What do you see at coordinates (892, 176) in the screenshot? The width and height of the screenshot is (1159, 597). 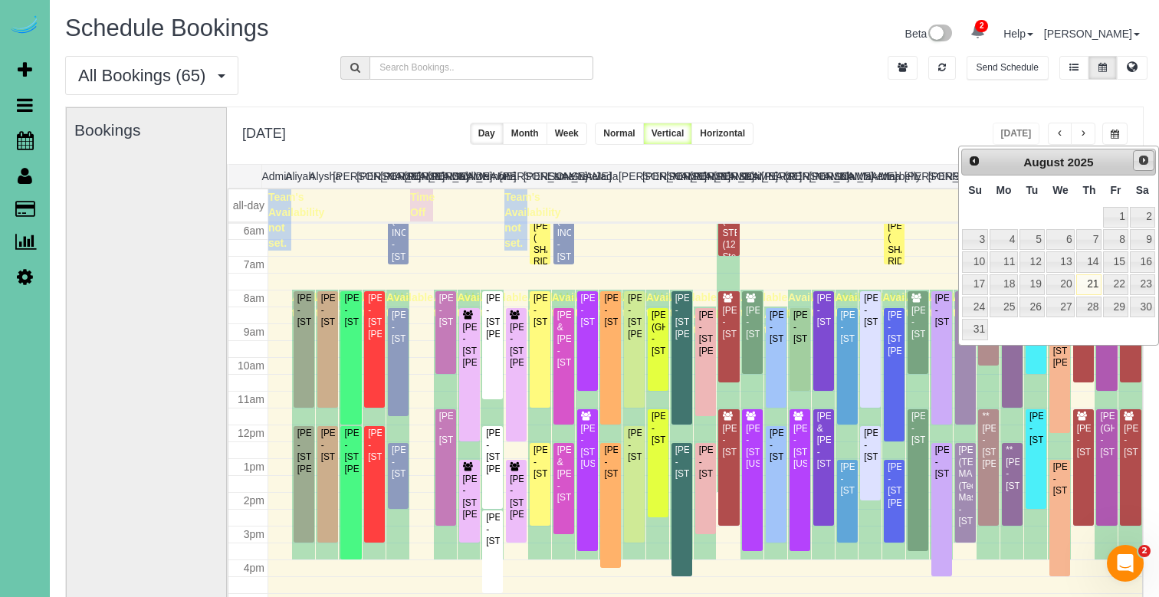 I see `th: Marbelly` at bounding box center [892, 176].